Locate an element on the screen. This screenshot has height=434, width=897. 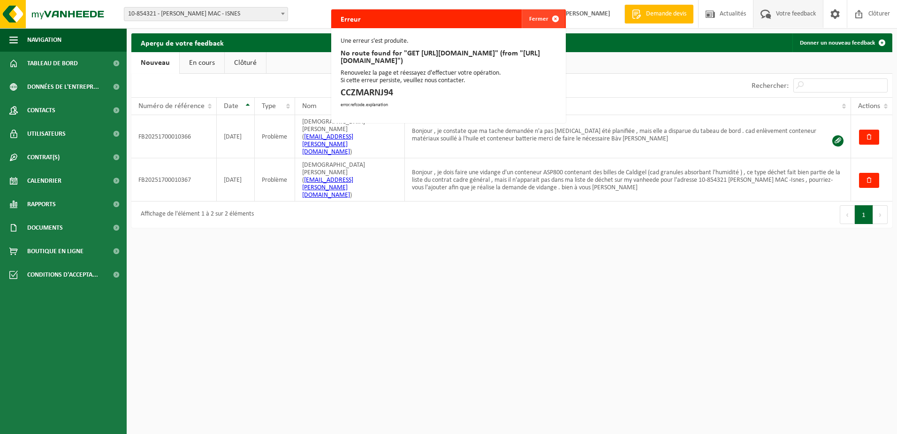
h2: Erreur is located at coordinates (351, 19).